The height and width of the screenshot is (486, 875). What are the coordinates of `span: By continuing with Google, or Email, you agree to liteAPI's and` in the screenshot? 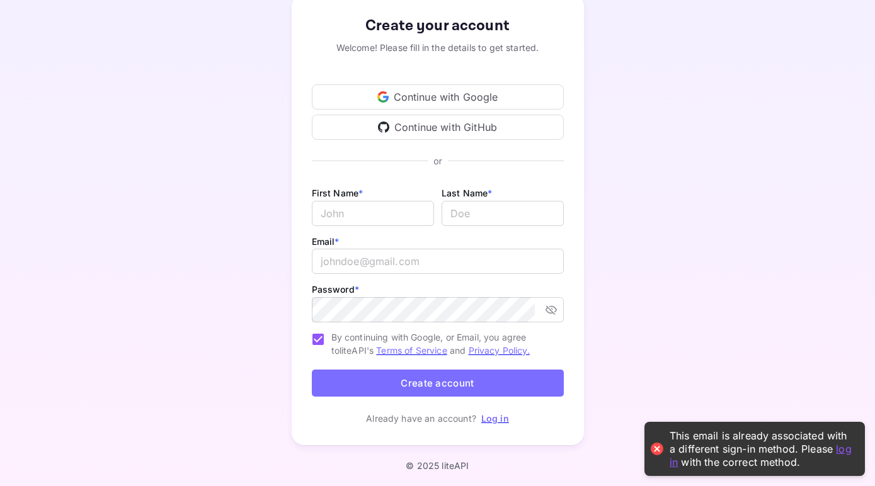 It's located at (442, 344).